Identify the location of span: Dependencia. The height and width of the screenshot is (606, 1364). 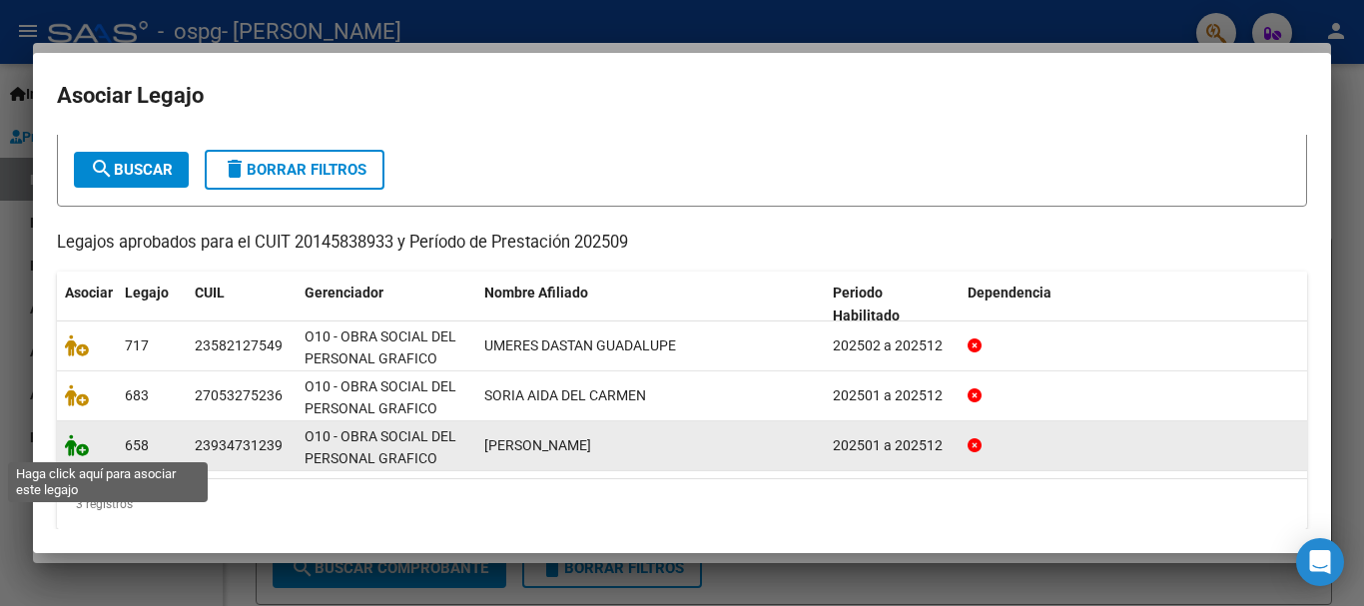
(1009, 293).